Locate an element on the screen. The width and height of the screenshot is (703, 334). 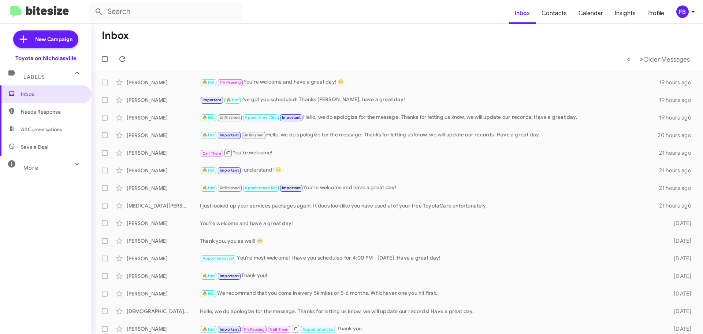
button: Previous is located at coordinates (629, 59).